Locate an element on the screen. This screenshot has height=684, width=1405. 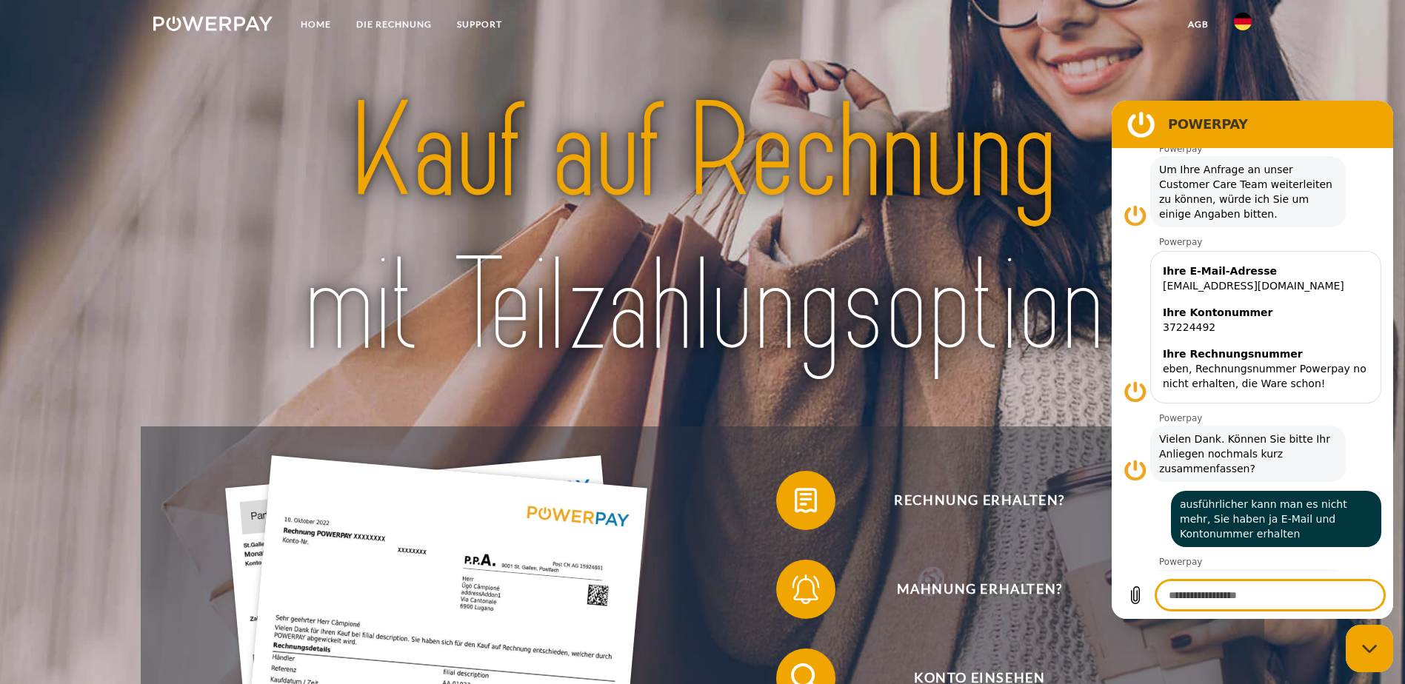
div: Ihre E-Mail-Adresse is located at coordinates (154, 170).